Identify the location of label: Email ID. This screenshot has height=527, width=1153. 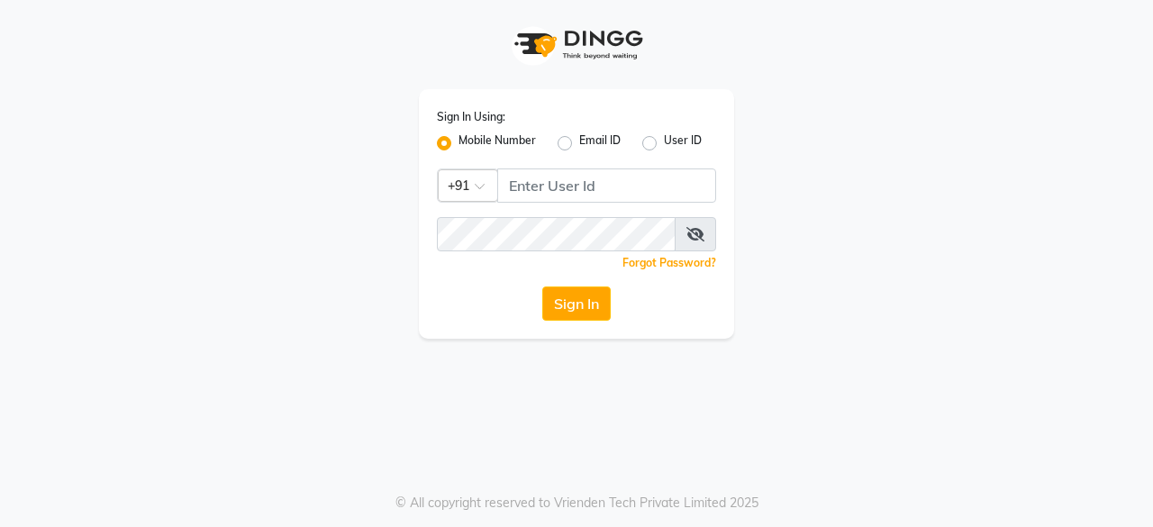
(600, 143).